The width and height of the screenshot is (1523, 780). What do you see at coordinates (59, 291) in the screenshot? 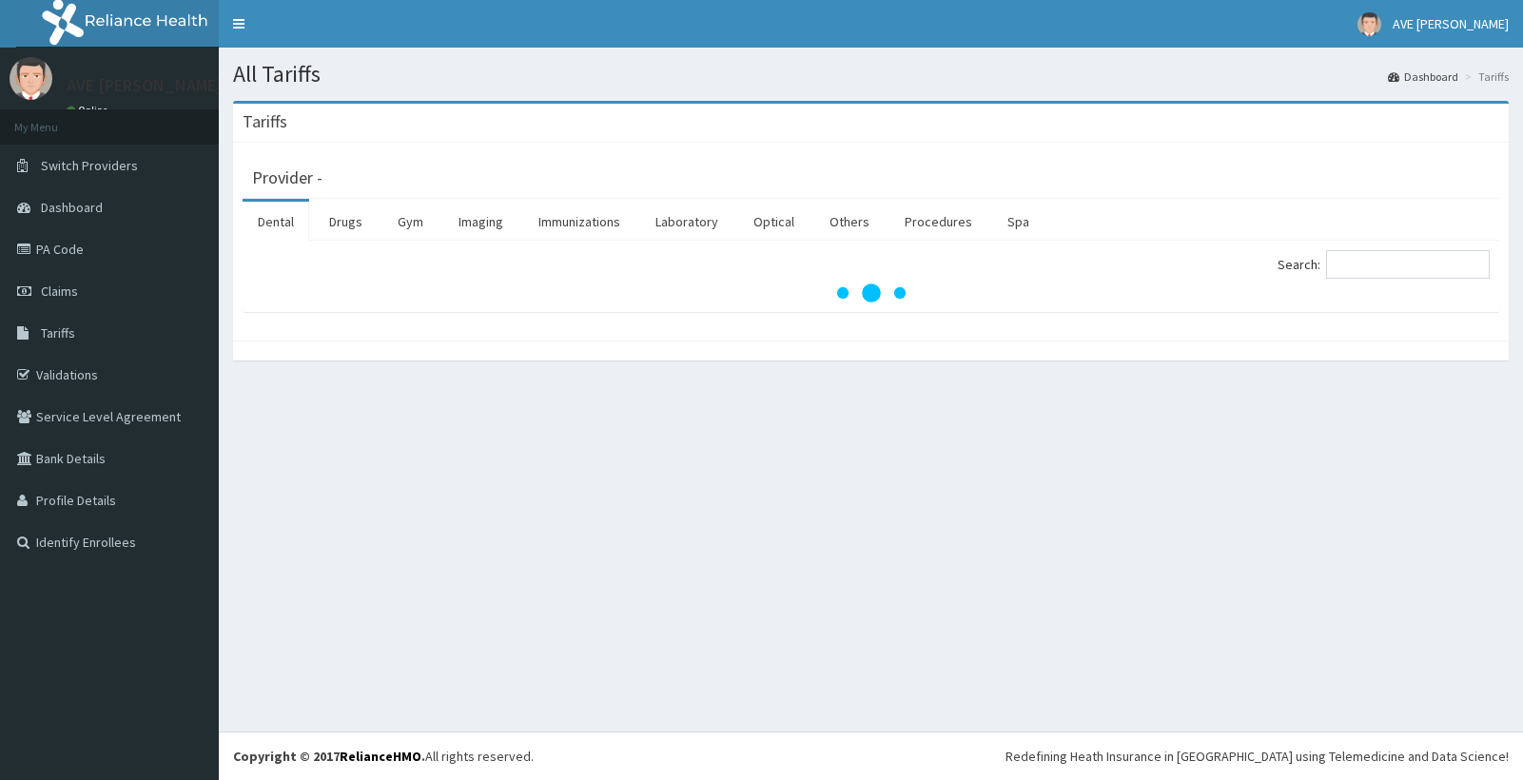
I see `span: Claims` at bounding box center [59, 291].